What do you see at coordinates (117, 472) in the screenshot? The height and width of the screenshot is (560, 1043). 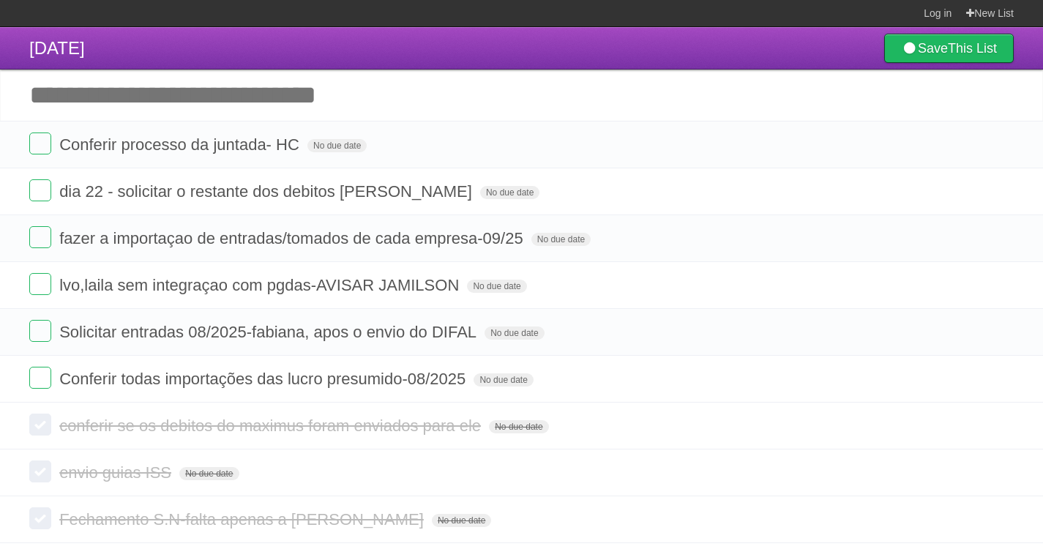 I see `span: envio guias ISS` at bounding box center [117, 472].